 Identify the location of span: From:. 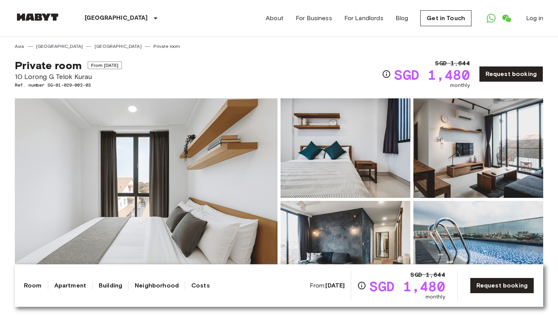
(327, 285).